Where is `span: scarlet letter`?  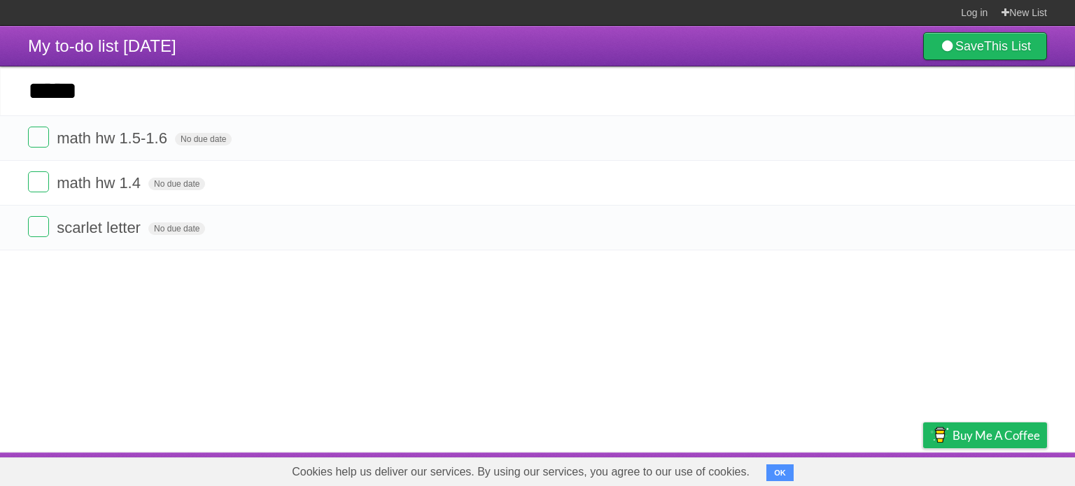 span: scarlet letter is located at coordinates (100, 227).